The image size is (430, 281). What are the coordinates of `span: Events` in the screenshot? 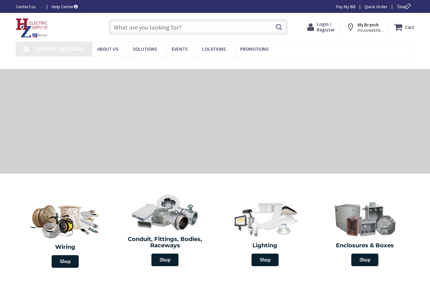 It's located at (179, 49).